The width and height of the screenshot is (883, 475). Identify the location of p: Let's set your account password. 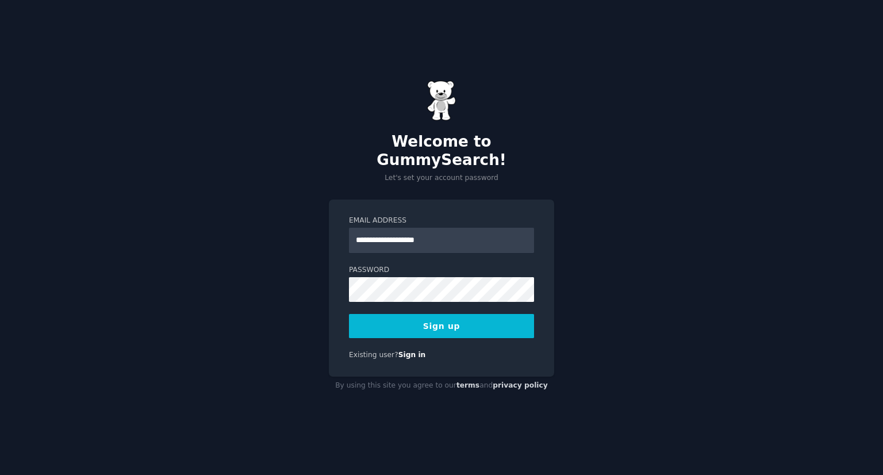
(442, 178).